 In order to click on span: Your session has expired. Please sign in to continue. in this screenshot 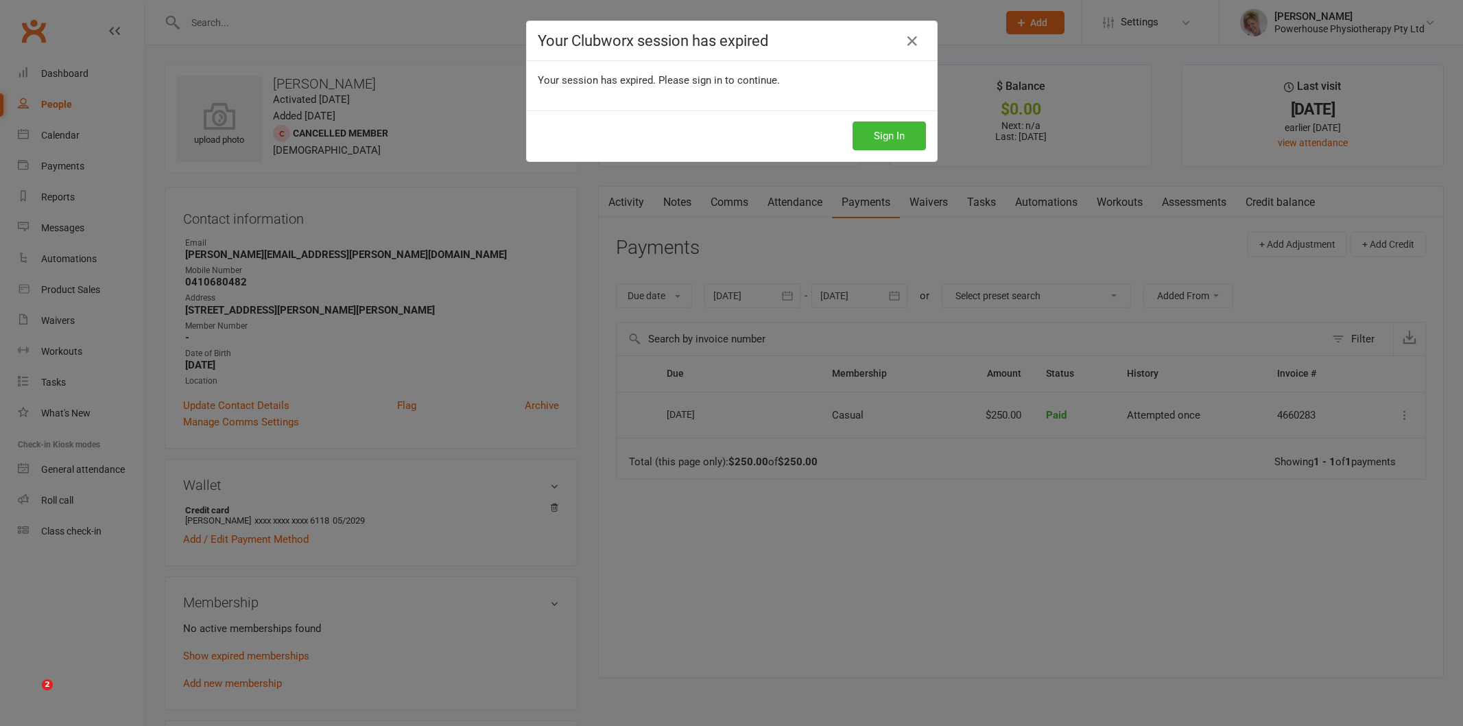, I will do `click(659, 80)`.